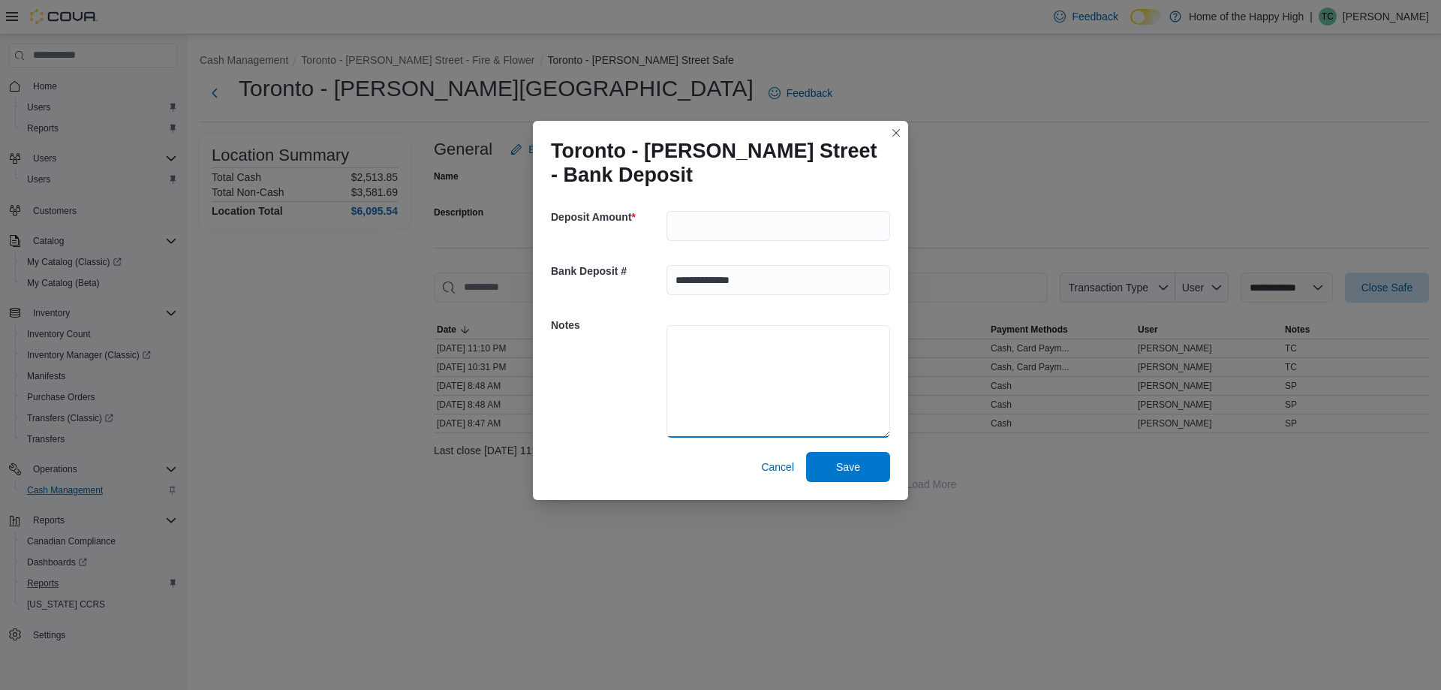 Image resolution: width=1441 pixels, height=690 pixels. Describe the element at coordinates (848, 467) in the screenshot. I see `button: Save` at that location.